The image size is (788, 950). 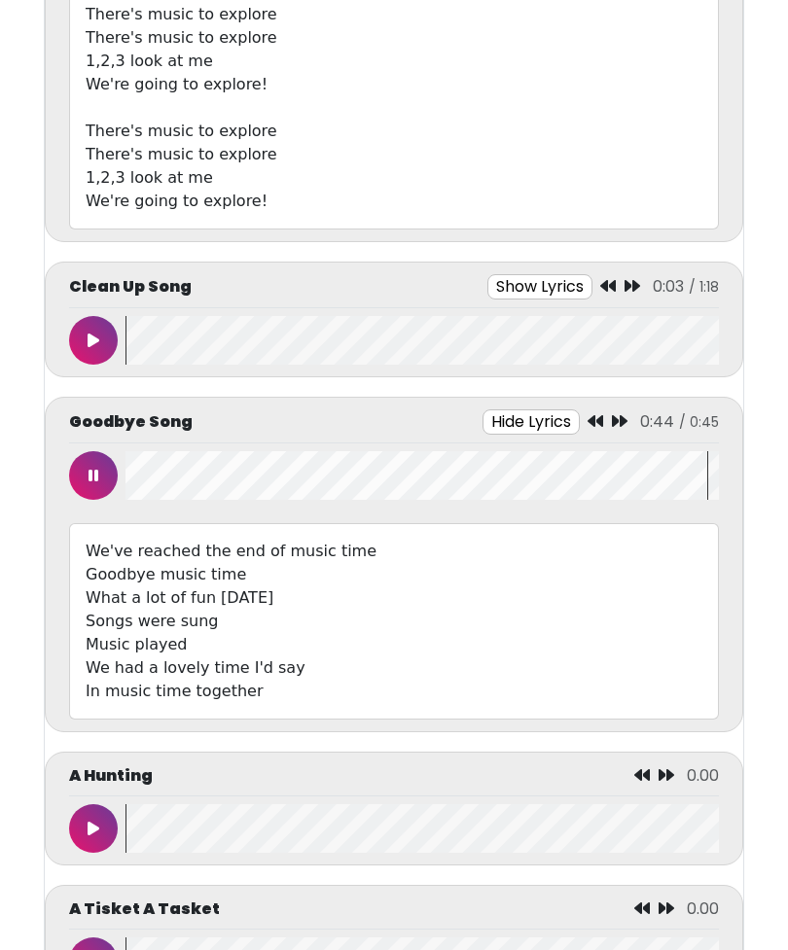 I want to click on span: 0:44, so click(x=657, y=421).